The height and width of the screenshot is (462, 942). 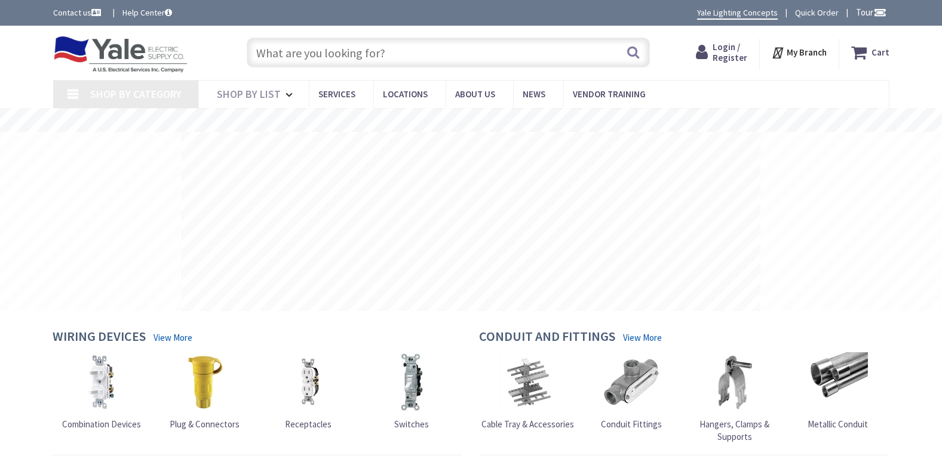 What do you see at coordinates (871, 53) in the screenshot?
I see `a: Cart` at bounding box center [871, 53].